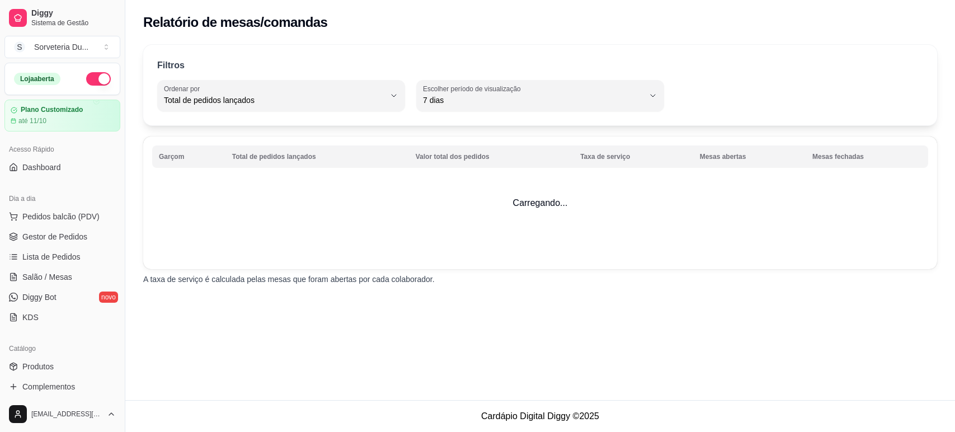 The width and height of the screenshot is (955, 432). I want to click on button: Select a team, so click(62, 47).